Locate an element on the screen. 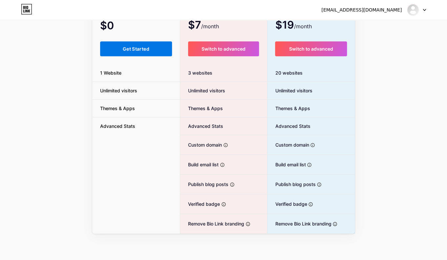 The height and width of the screenshot is (260, 447). span: $7 is located at coordinates (203, 26).